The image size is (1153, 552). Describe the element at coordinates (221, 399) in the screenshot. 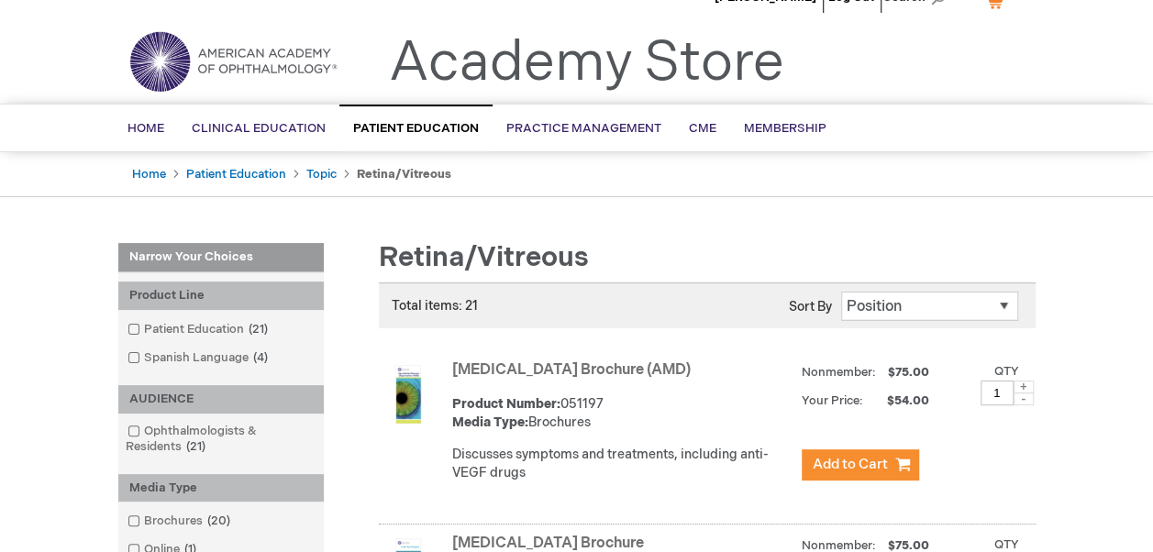

I see `div: AUDIENCE` at that location.